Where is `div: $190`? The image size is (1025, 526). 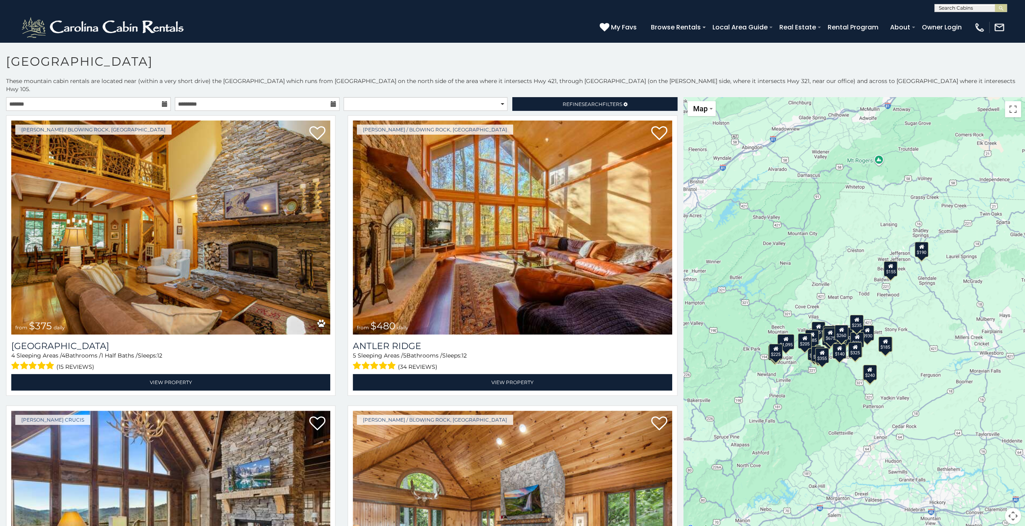
div: $190 is located at coordinates (922, 249).